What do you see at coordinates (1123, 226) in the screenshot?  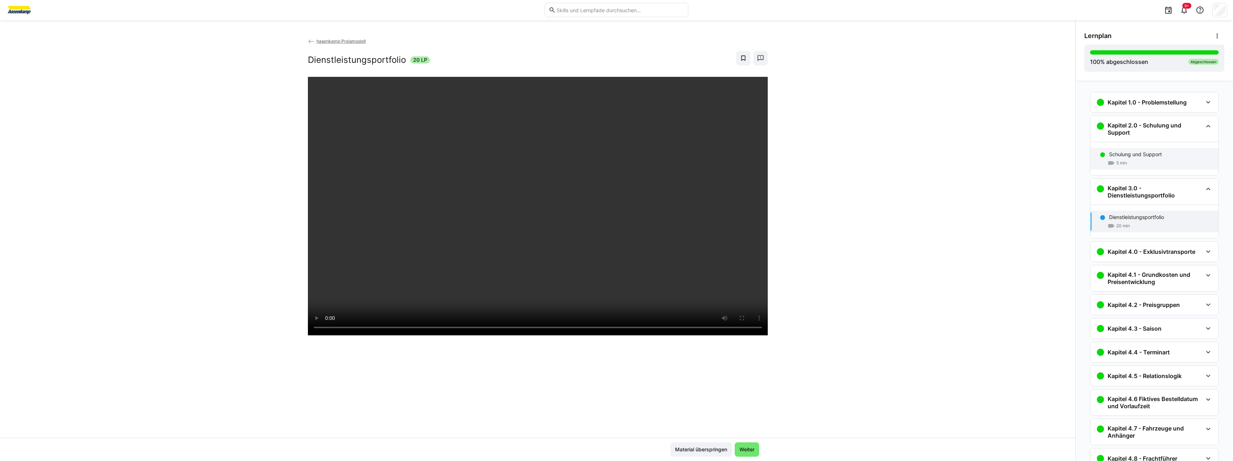 I see `span: 20 min` at bounding box center [1123, 226].